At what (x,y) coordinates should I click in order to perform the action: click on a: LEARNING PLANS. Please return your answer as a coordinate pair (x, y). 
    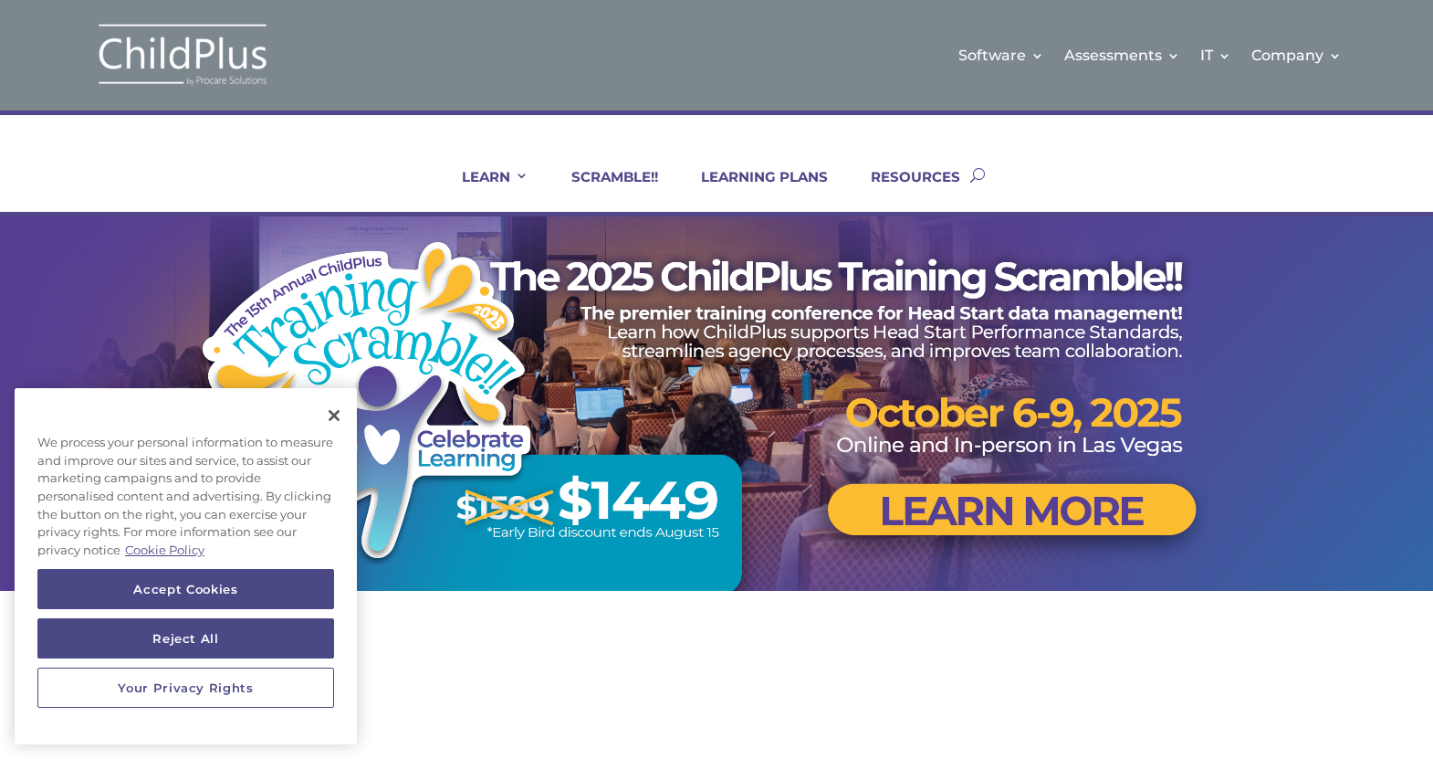
    Looking at the image, I should click on (753, 190).